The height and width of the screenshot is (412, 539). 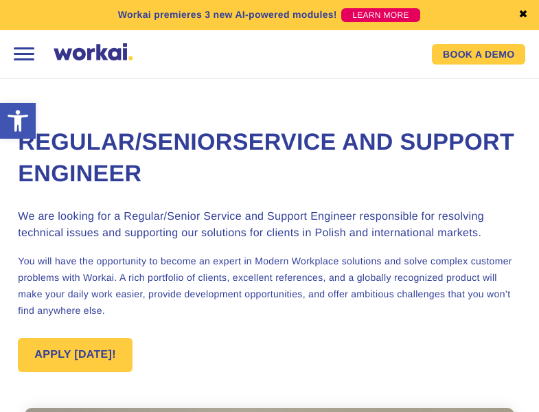 I want to click on a: LEARN MORE, so click(x=381, y=15).